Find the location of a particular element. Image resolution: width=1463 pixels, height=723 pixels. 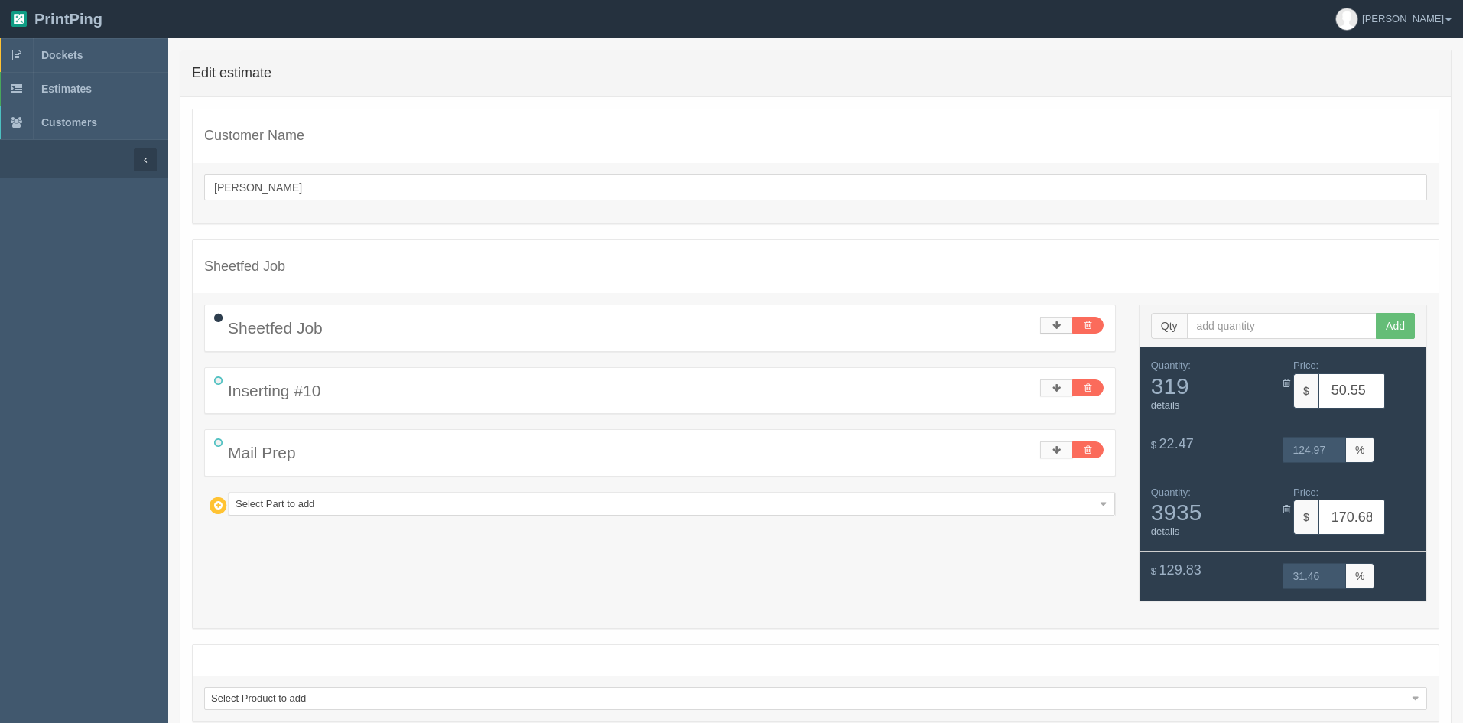

span: 319 is located at coordinates (1211, 385).